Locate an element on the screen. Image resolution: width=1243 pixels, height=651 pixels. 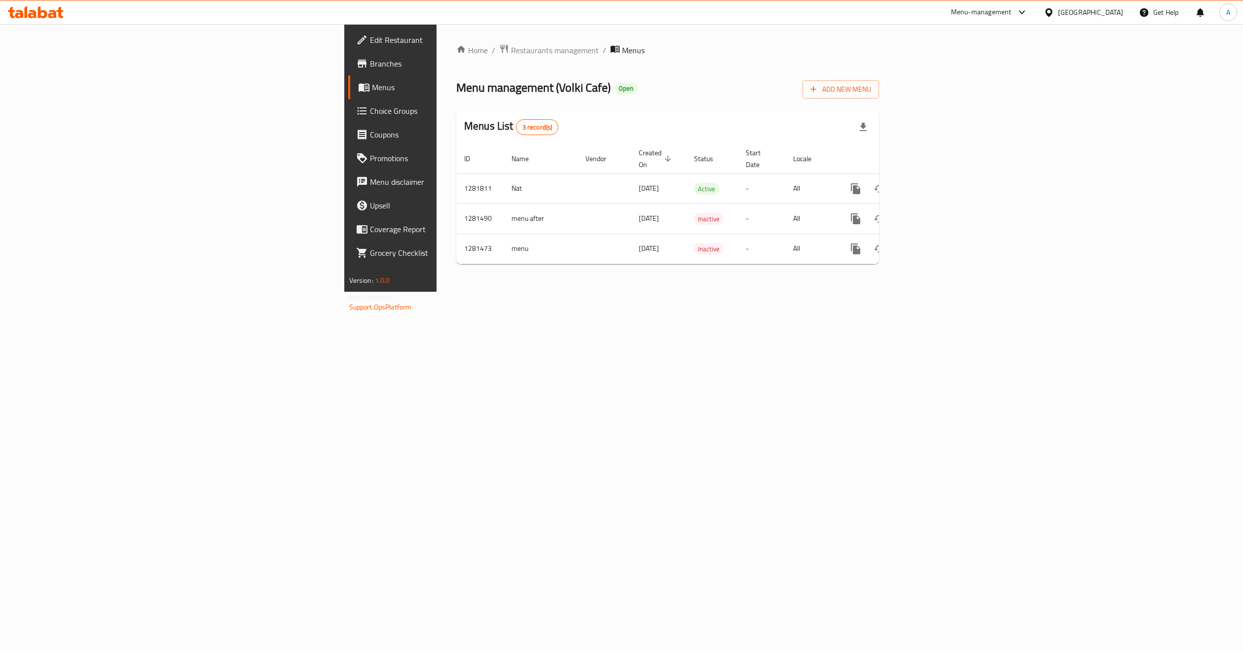
a: Choice Groups is located at coordinates (450, 111).